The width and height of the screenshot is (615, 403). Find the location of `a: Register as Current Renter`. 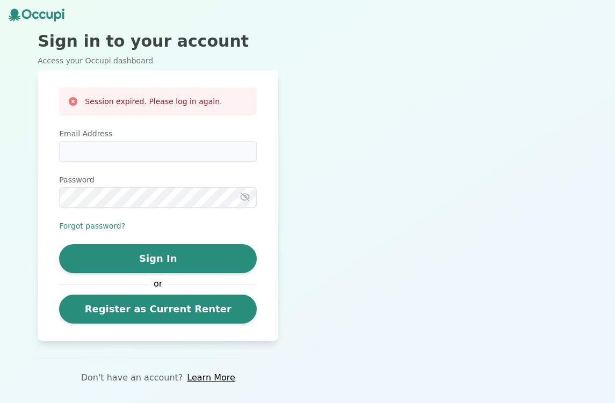

a: Register as Current Renter is located at coordinates (158, 309).